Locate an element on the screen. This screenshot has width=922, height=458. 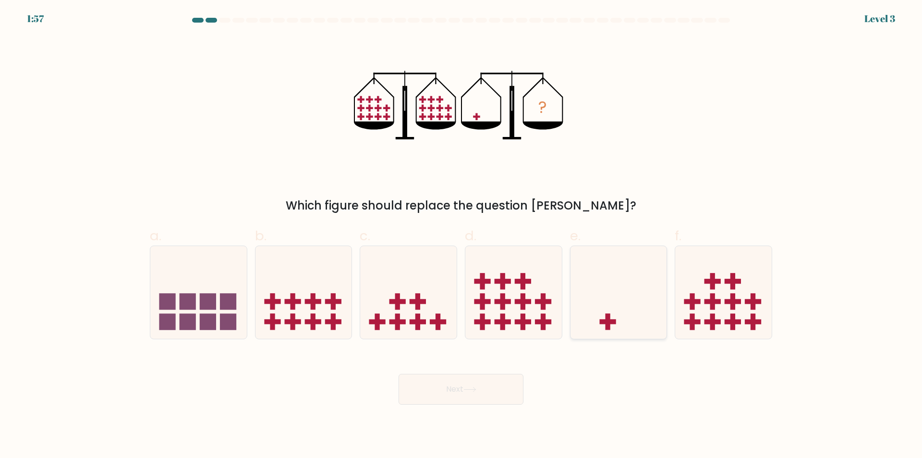
span: c. is located at coordinates (365, 235).